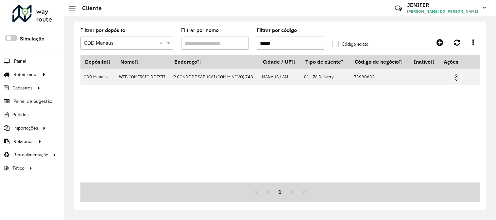  I want to click on th: Código de negócio, so click(379, 62).